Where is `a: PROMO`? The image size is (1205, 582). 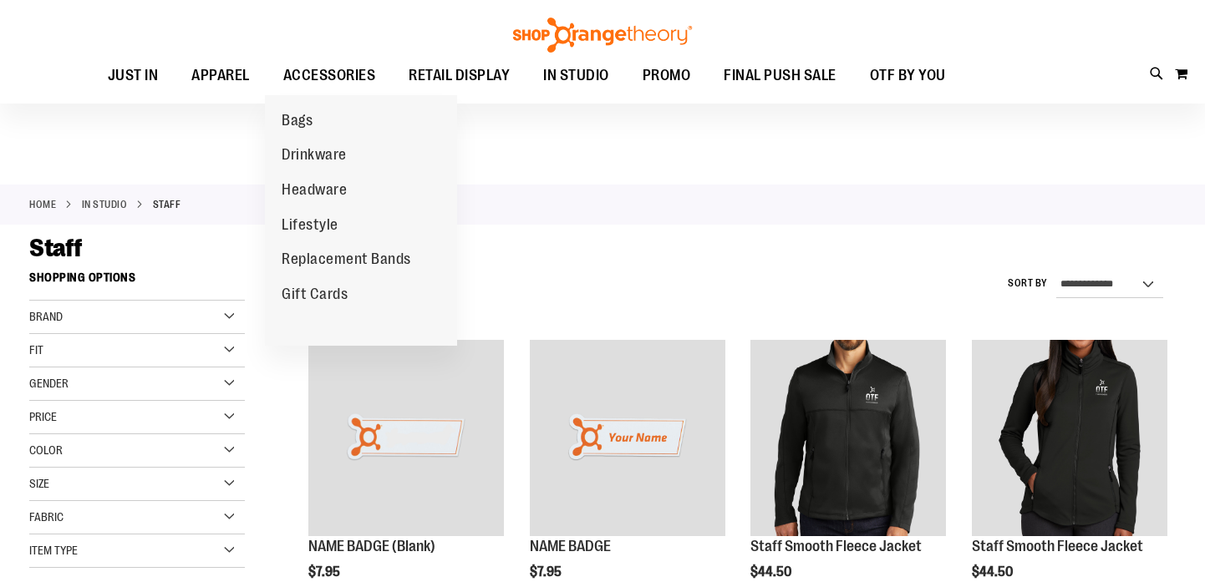
a: PROMO is located at coordinates (667, 76).